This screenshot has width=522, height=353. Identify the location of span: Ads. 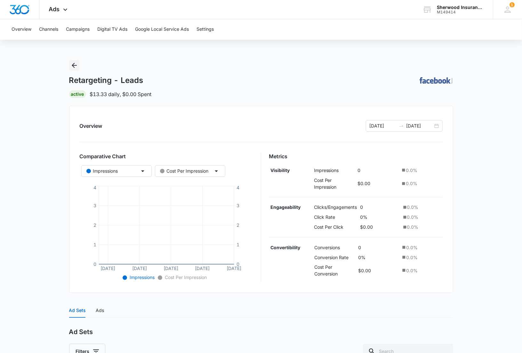
(54, 9).